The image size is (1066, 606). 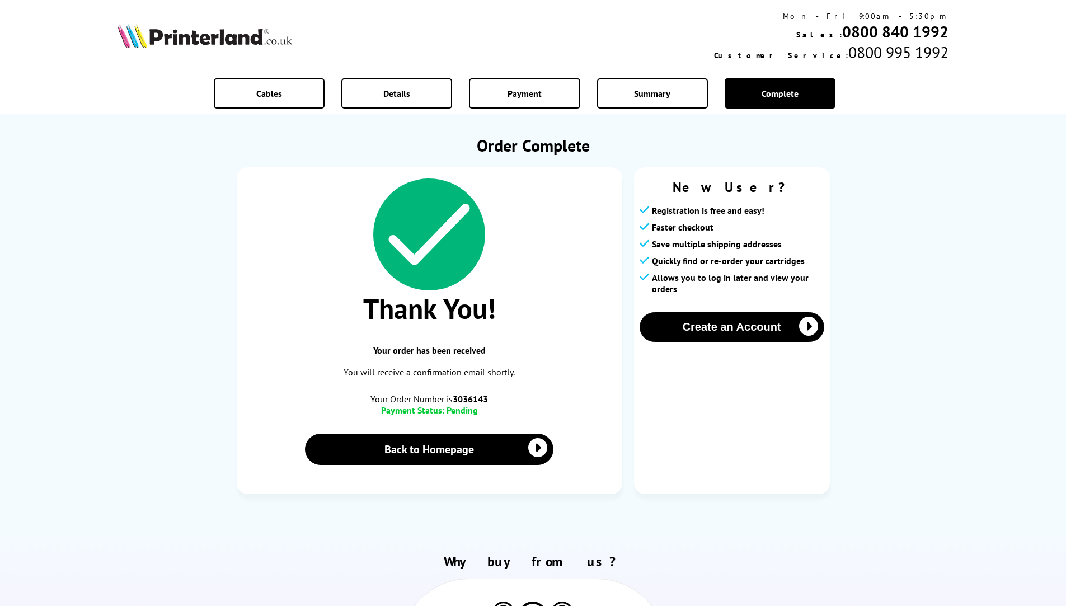 I want to click on div: Mon - Fri 9:00am - 5:30pm, so click(x=831, y=16).